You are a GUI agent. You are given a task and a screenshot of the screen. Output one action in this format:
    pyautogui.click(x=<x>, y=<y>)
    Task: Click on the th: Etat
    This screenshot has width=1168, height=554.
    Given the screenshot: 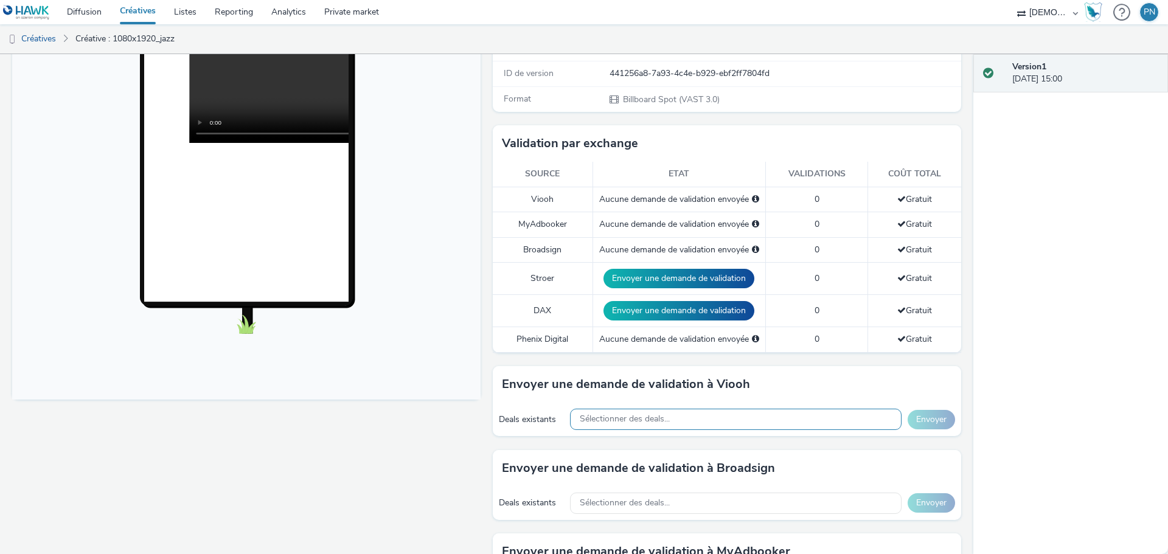 What is the action you would take?
    pyautogui.click(x=679, y=174)
    